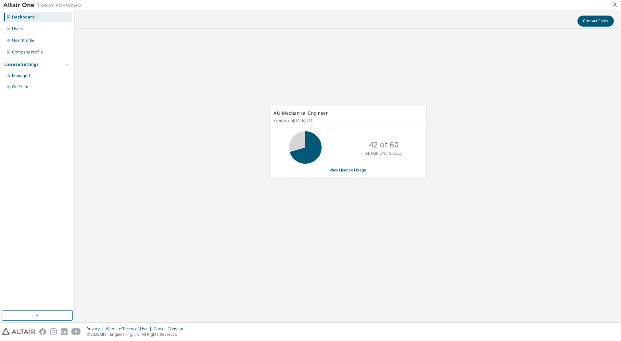 This screenshot has width=621, height=341. Describe the element at coordinates (21, 65) in the screenshot. I see `div: License Settings` at that location.